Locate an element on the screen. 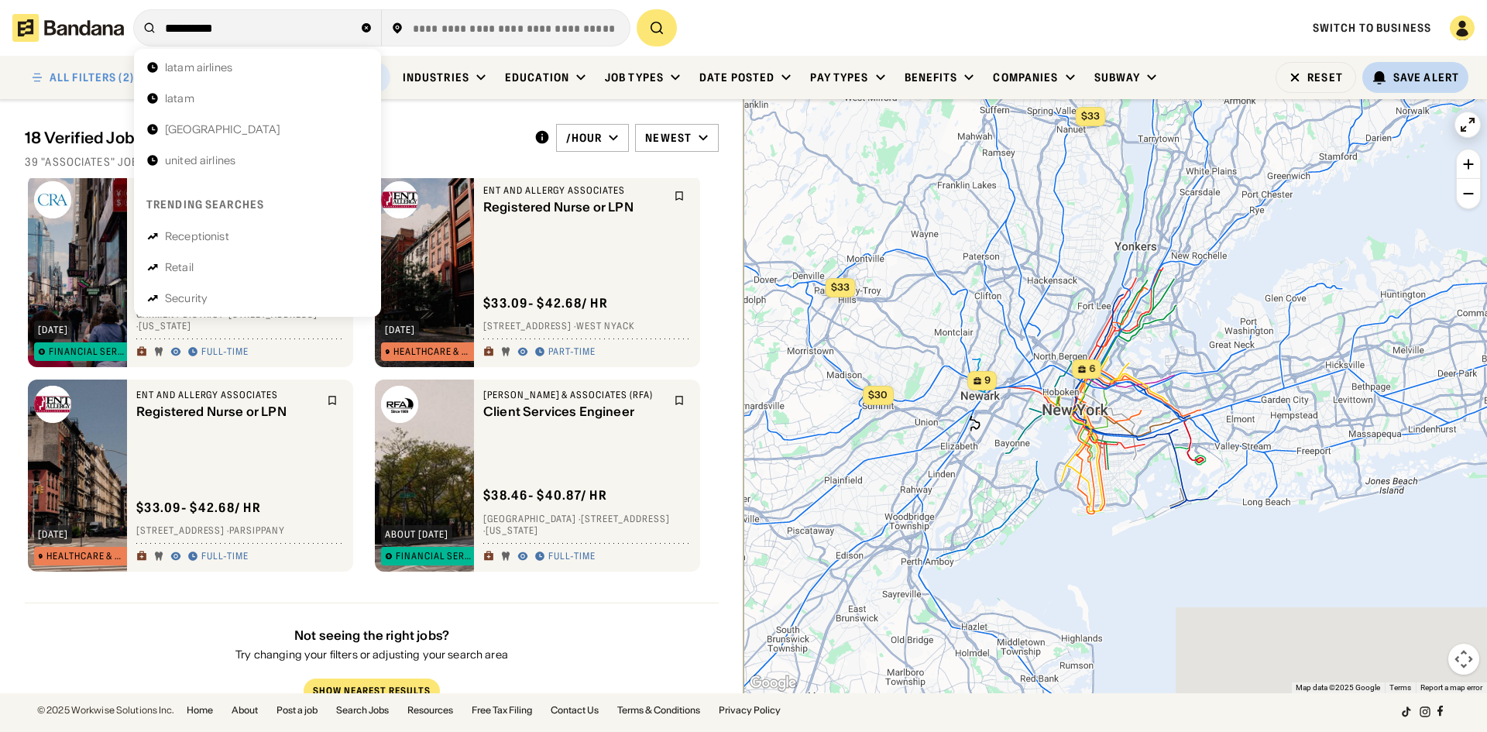 The height and width of the screenshot is (732, 1487). div: Date Posted is located at coordinates (737, 77).